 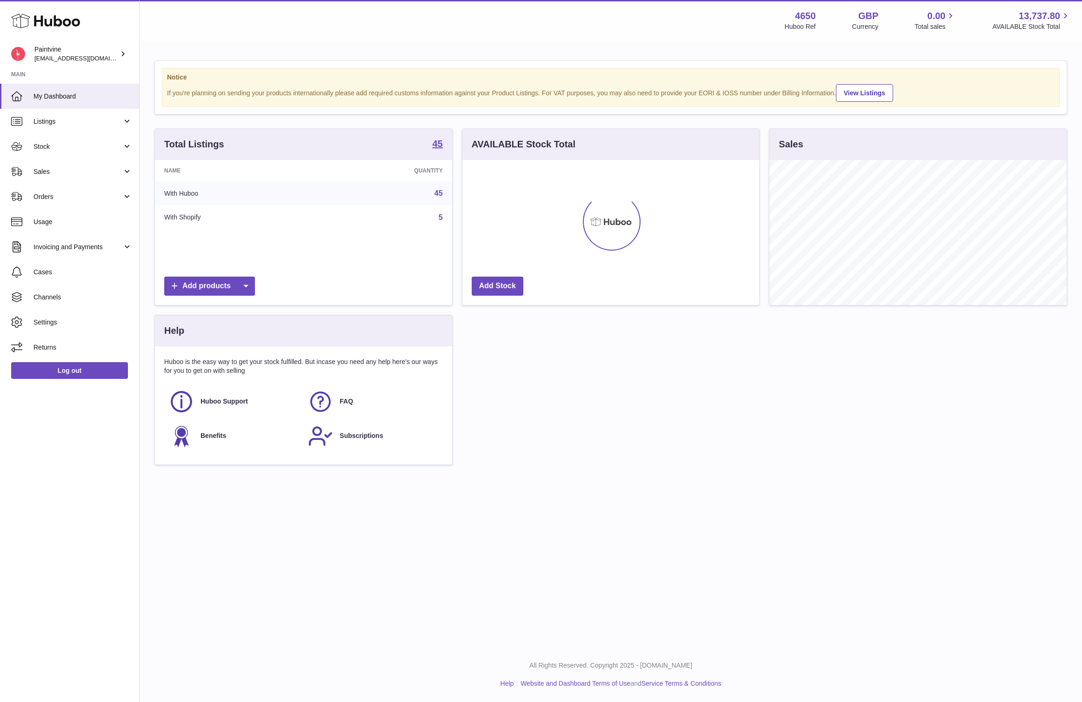 What do you see at coordinates (18, 54) in the screenshot?
I see `img: euan@paintvine.co.uk` at bounding box center [18, 54].